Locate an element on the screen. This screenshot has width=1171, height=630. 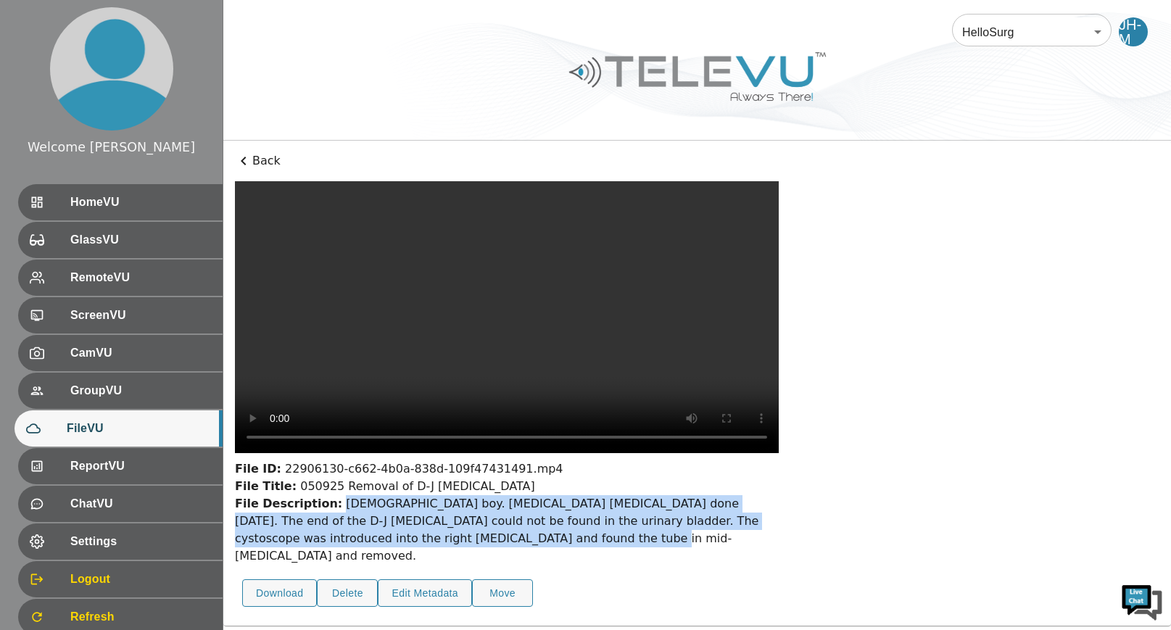
div: HomeVU is located at coordinates (120, 202).